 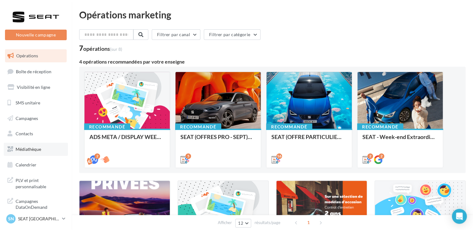 I want to click on span: 1, so click(x=308, y=222).